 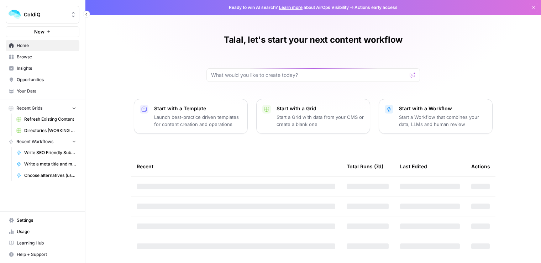 I want to click on a: Refresh Existing Content, so click(x=46, y=119).